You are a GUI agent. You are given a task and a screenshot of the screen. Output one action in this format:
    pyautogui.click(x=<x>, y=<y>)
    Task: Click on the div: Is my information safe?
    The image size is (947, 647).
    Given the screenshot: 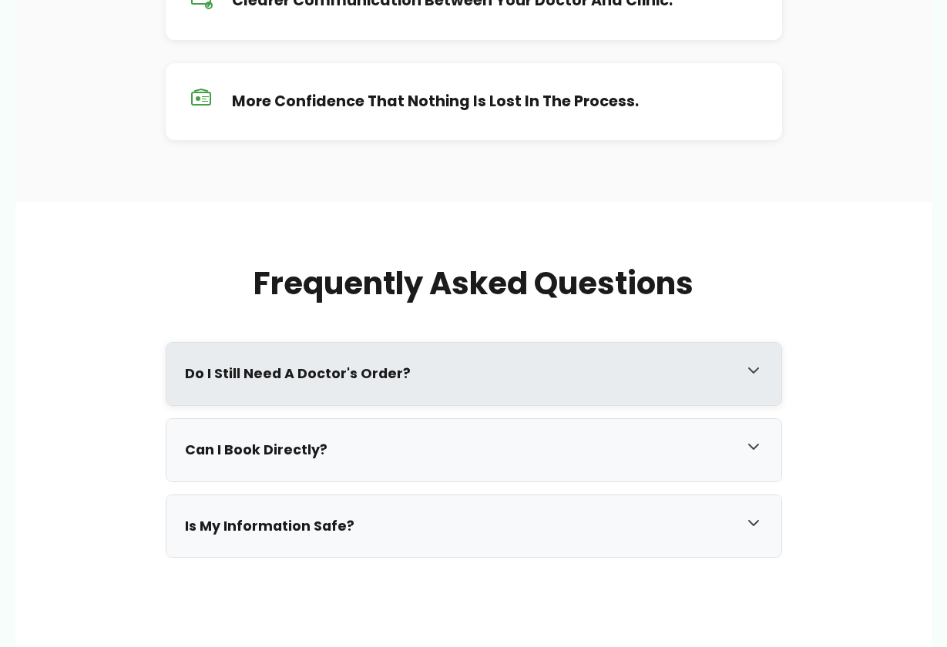 What is the action you would take?
    pyautogui.click(x=474, y=526)
    